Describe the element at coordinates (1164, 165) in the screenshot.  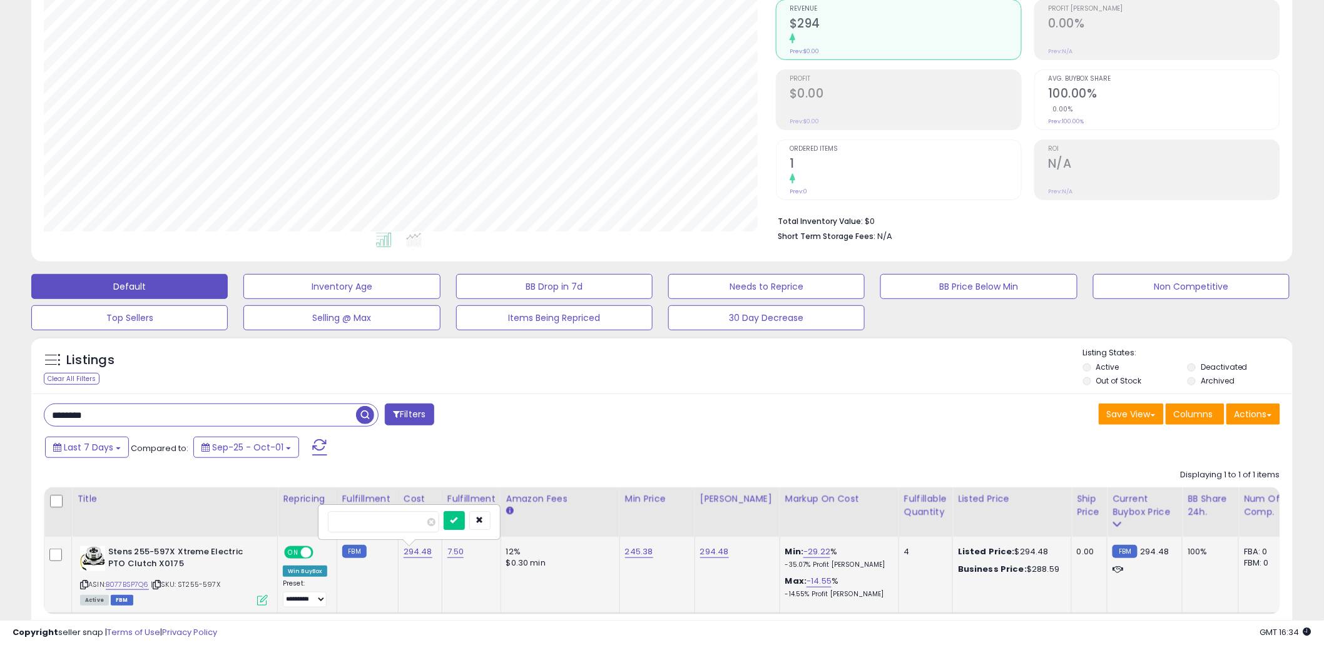
I see `h2: N/A` at that location.